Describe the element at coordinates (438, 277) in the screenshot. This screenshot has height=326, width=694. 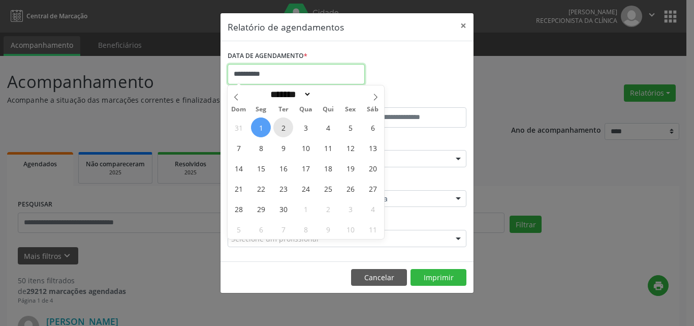
I see `button: Imprimir` at that location.